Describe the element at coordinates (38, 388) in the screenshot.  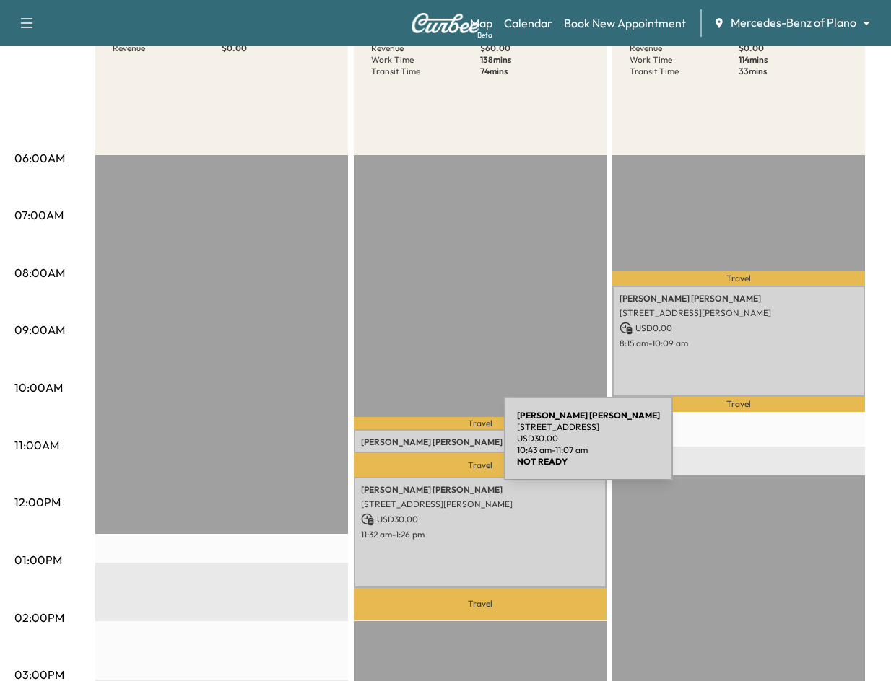
I see `p: 10:00AM` at that location.